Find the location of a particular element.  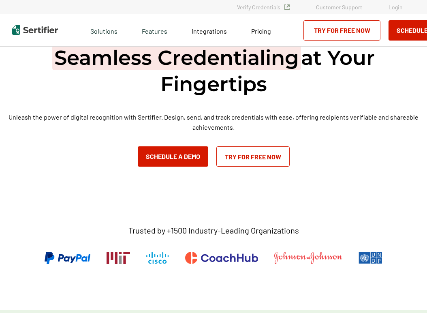

p: Unleash the power of digital recognition with Sertifier. Design, send, and track credentials with... is located at coordinates (213, 122).